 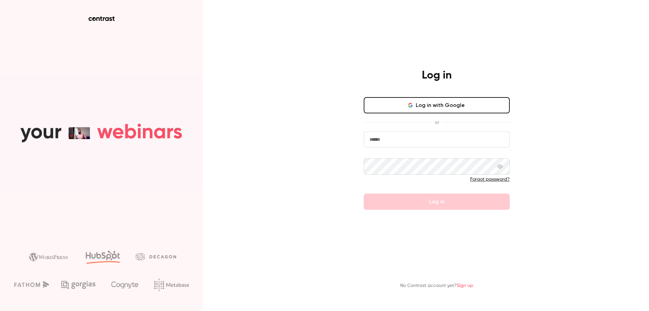 What do you see at coordinates (437, 105) in the screenshot?
I see `button: Log in with Google` at bounding box center [437, 105].